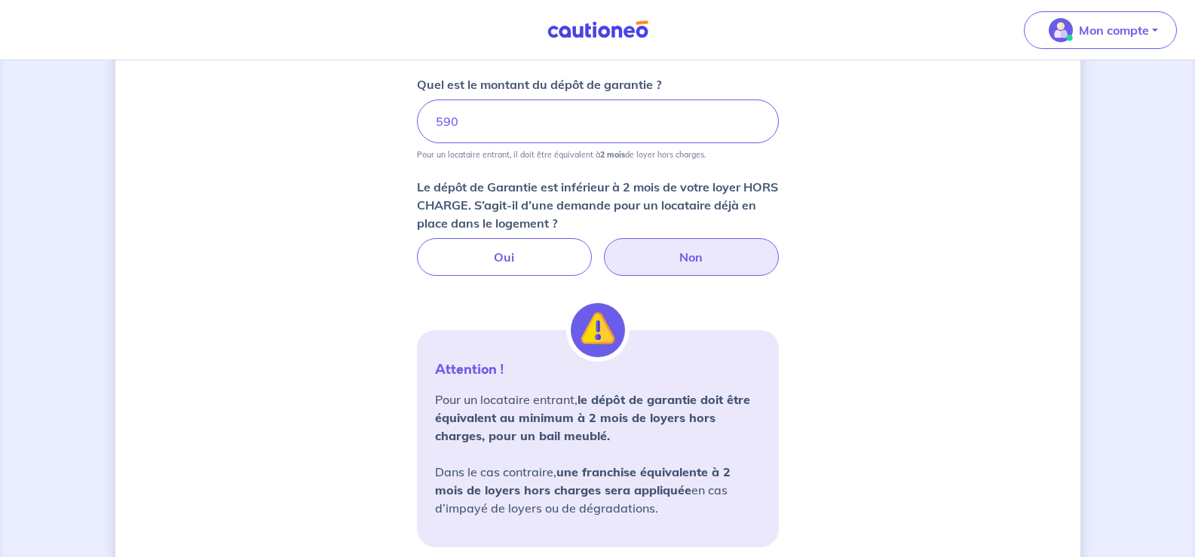 The width and height of the screenshot is (1195, 557). What do you see at coordinates (539, 84) in the screenshot?
I see `p: Quel est le montant du dépôt de garantie ?` at bounding box center [539, 84].